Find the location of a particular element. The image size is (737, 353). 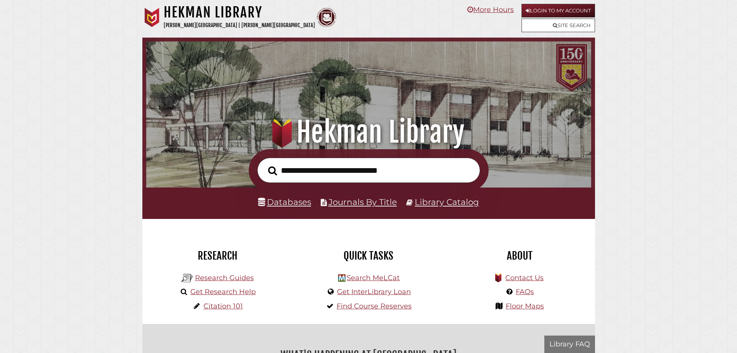

a: Get InterLibrary Loan is located at coordinates (374, 291).